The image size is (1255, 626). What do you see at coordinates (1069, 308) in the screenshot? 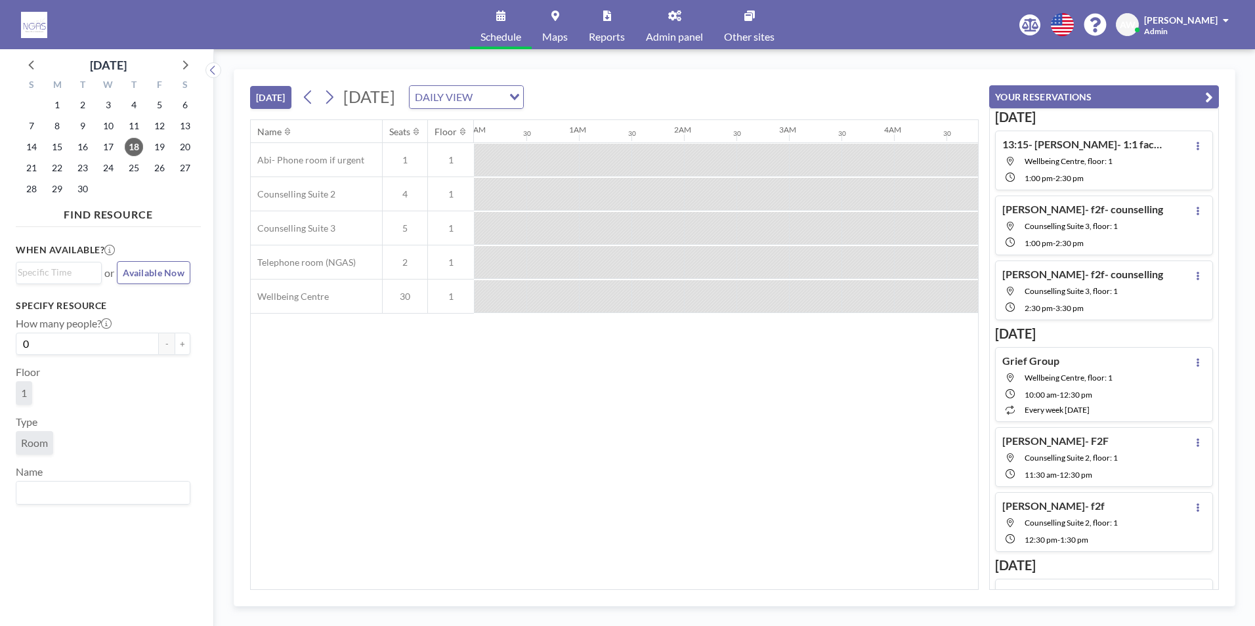
I see `span: 3:30 PM` at bounding box center [1069, 308].